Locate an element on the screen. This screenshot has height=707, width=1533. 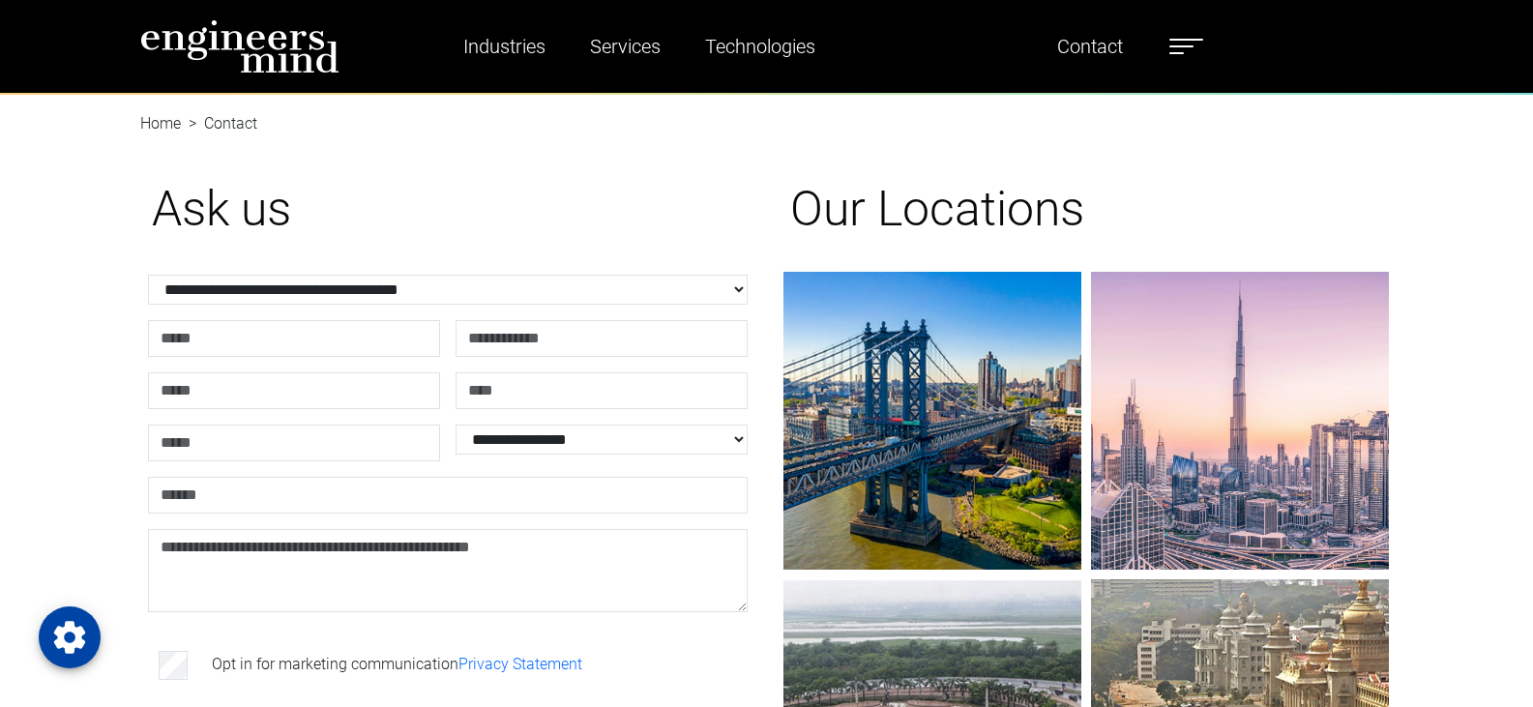
a: Contact is located at coordinates (1090, 46).